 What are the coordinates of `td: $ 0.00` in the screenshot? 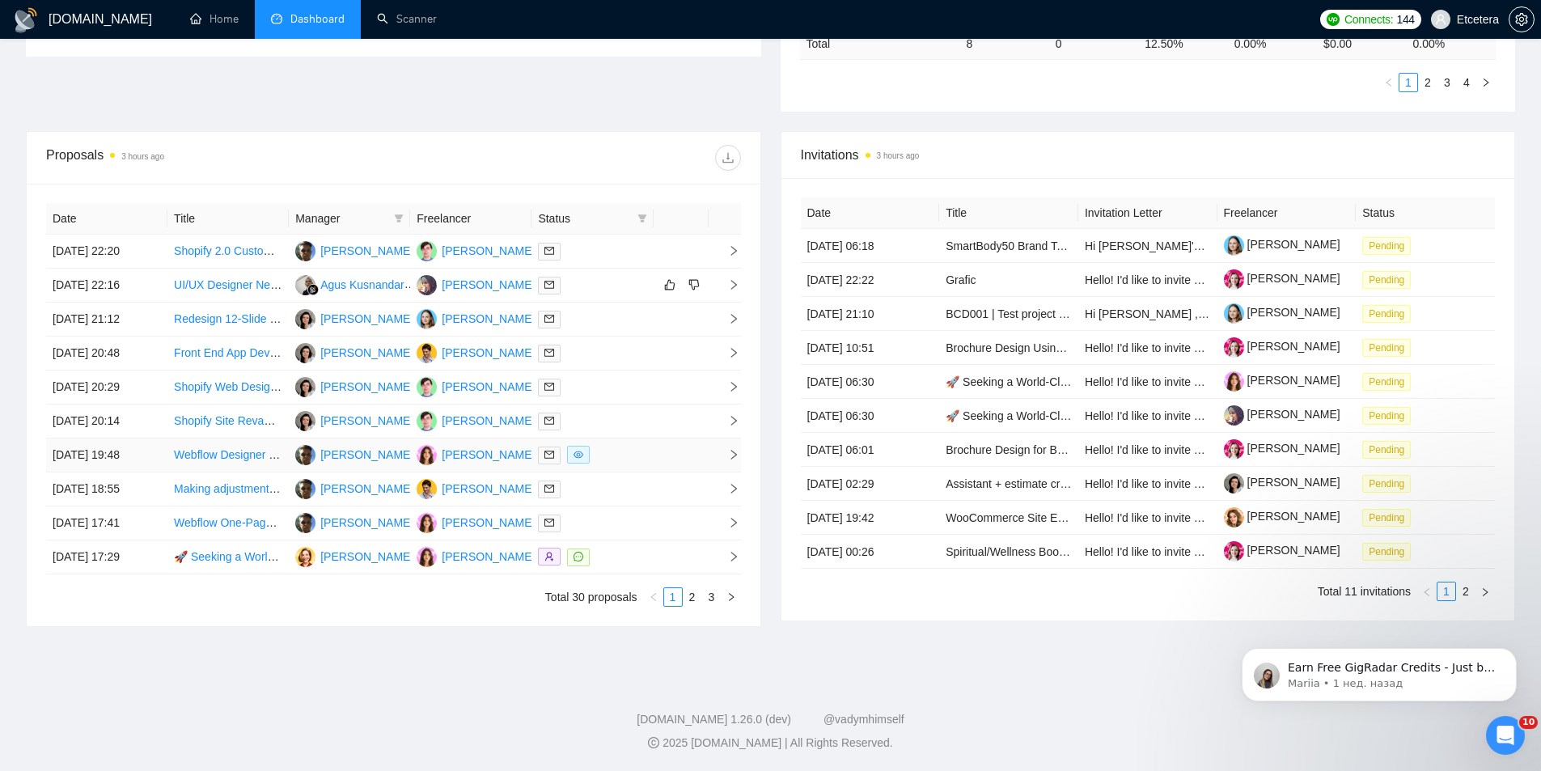 It's located at (1362, 43).